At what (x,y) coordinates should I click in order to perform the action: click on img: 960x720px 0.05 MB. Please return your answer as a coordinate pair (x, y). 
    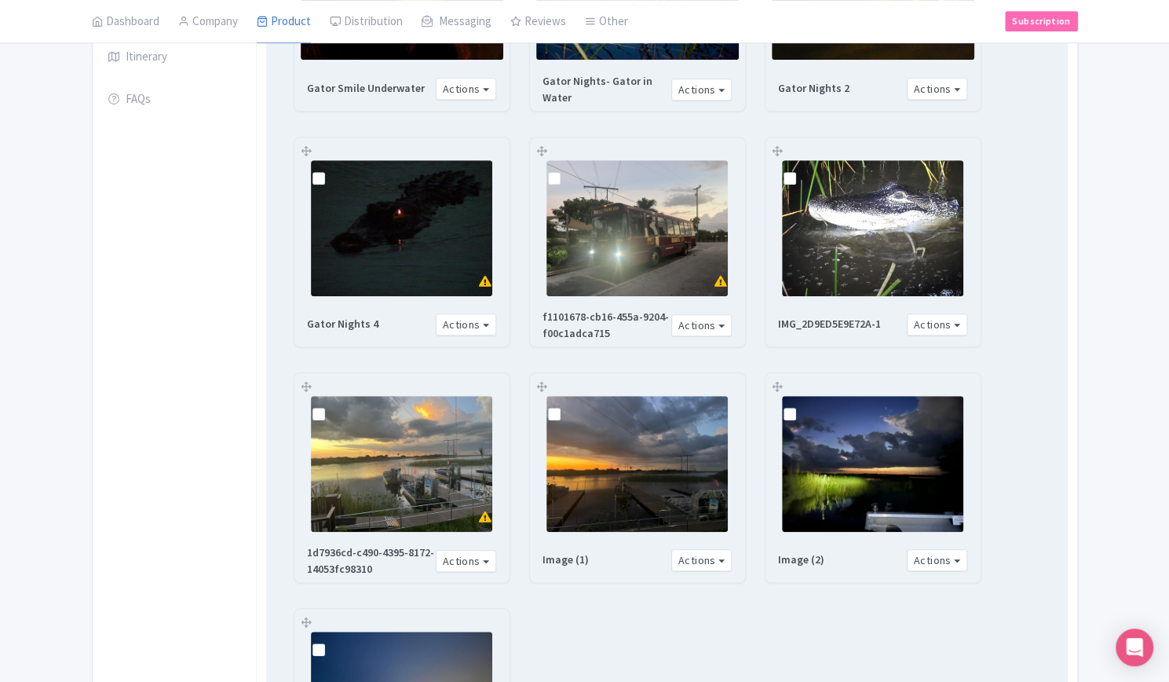
    Looking at the image, I should click on (401, 228).